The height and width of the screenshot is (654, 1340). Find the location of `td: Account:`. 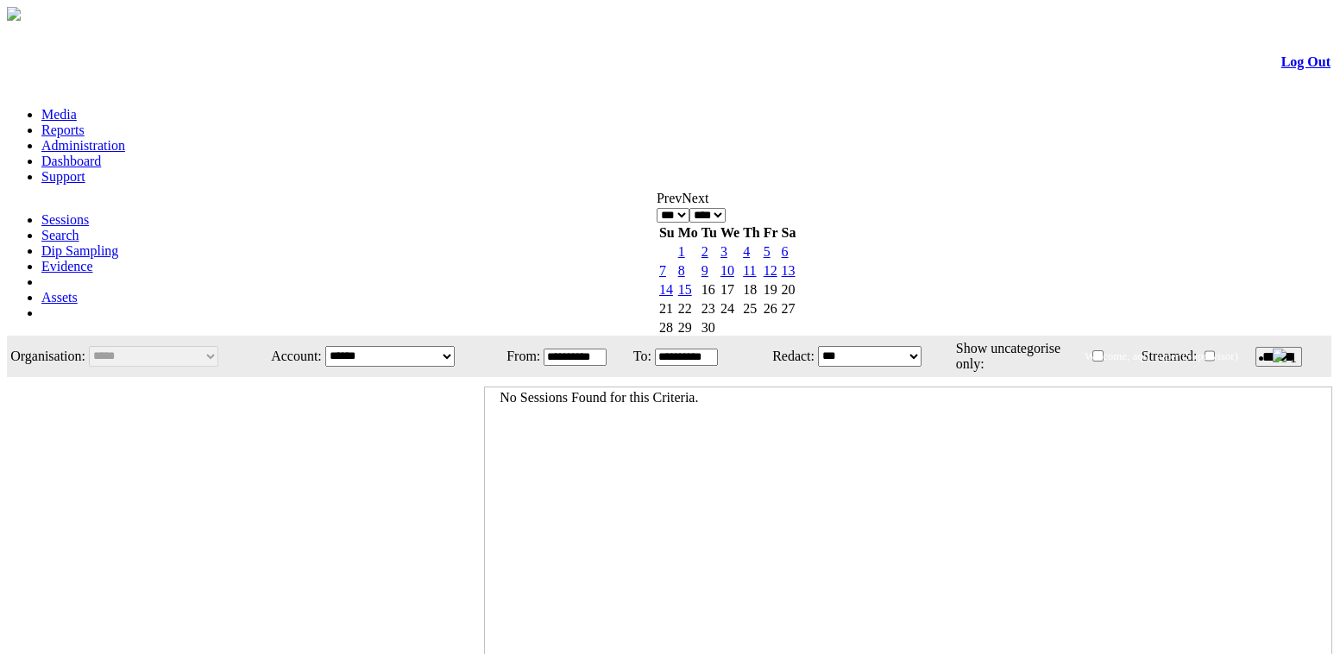

td: Account: is located at coordinates (289, 356).